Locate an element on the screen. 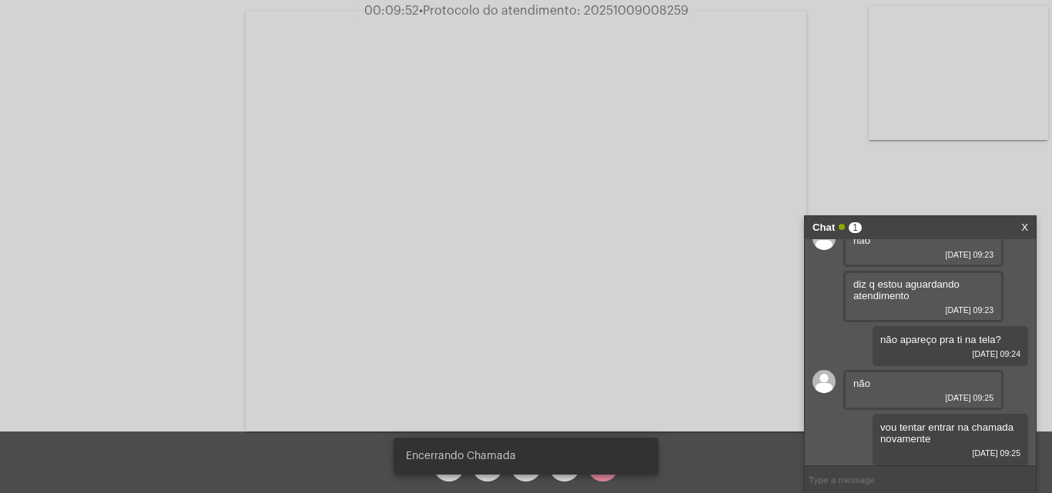  input: Type a message is located at coordinates (920, 480).